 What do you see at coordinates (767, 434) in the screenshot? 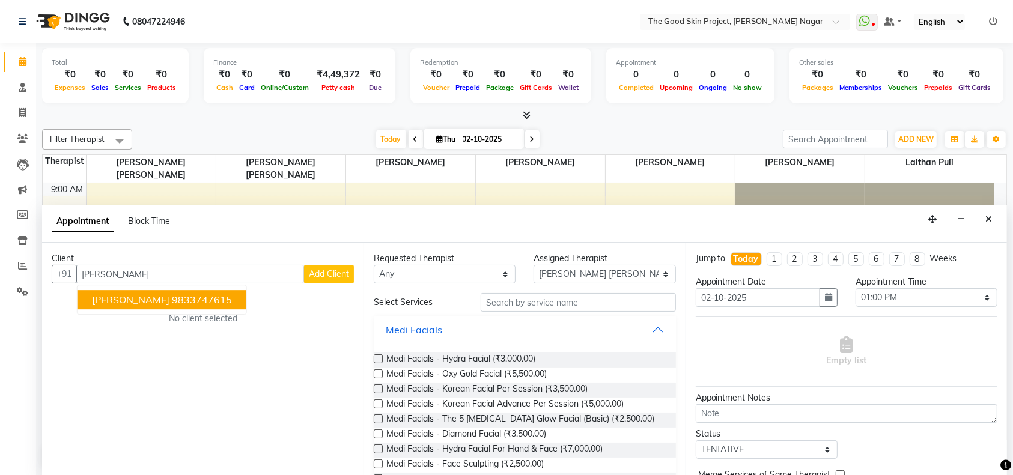
I see `div: Status` at bounding box center [767, 434].